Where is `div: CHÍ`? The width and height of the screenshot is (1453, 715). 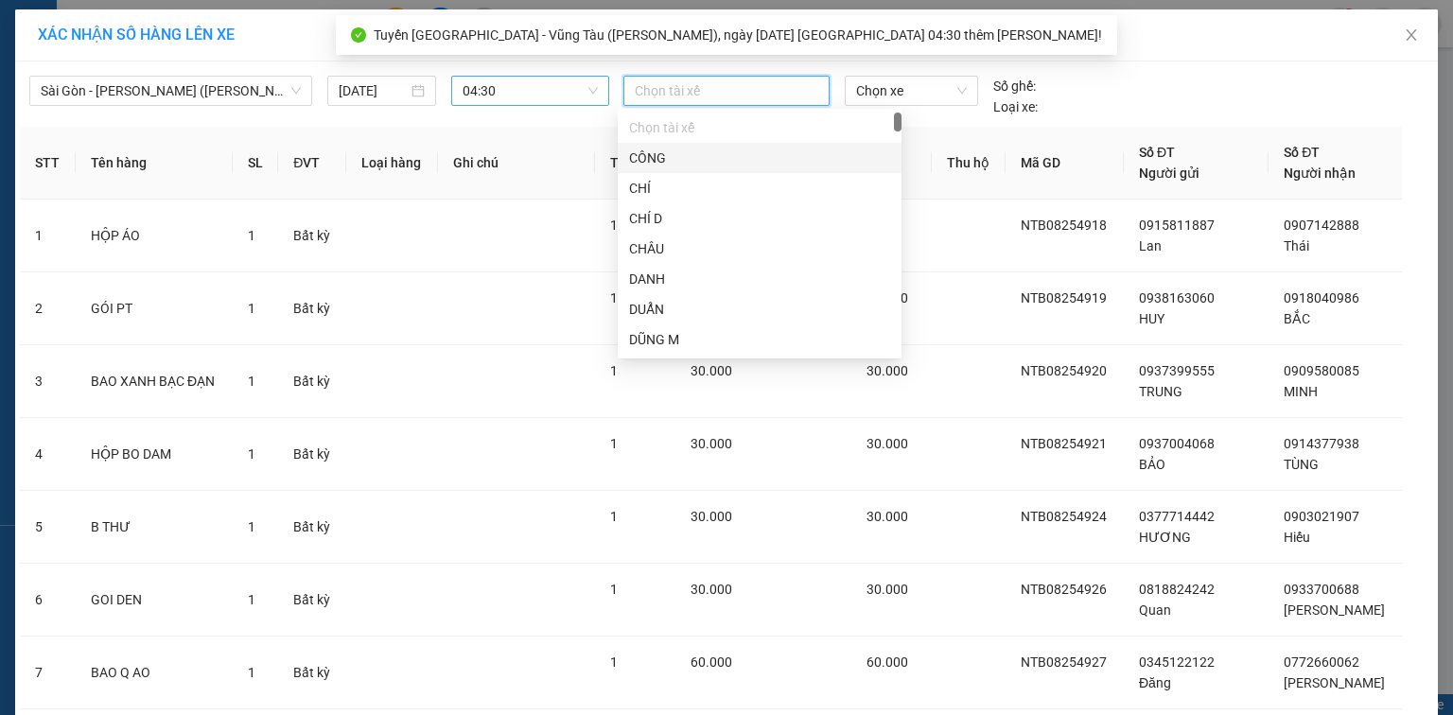 div: CHÍ is located at coordinates (760, 188).